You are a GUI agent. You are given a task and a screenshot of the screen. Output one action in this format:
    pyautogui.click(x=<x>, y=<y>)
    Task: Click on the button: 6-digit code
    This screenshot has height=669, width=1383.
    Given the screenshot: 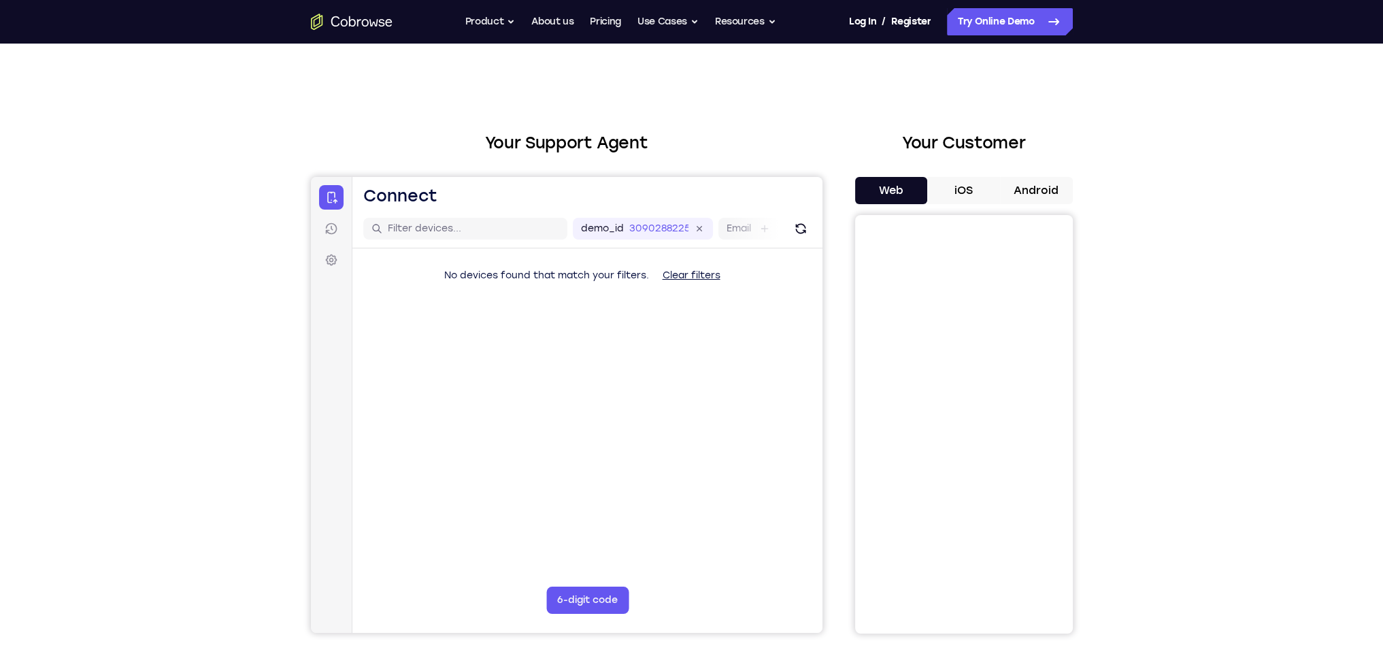 What is the action you would take?
    pyautogui.click(x=276, y=423)
    